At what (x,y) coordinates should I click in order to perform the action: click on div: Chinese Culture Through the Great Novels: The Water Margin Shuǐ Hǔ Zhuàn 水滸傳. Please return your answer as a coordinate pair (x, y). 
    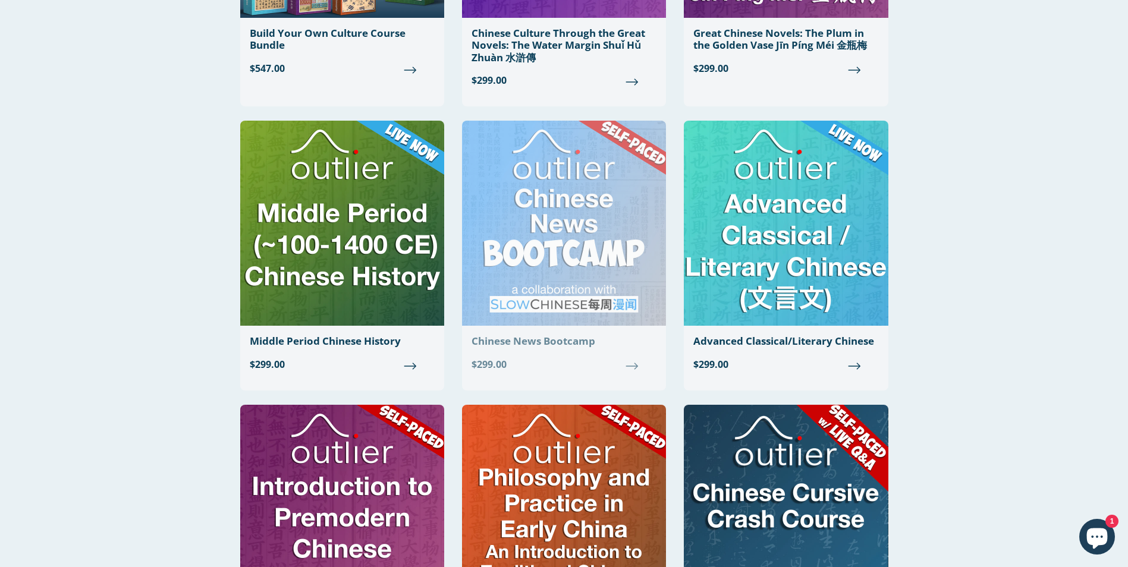
    Looking at the image, I should click on (564, 45).